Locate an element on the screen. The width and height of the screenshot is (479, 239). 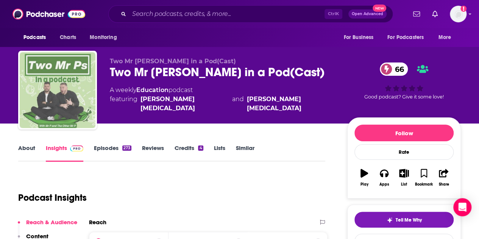
a: Charts is located at coordinates (68, 37).